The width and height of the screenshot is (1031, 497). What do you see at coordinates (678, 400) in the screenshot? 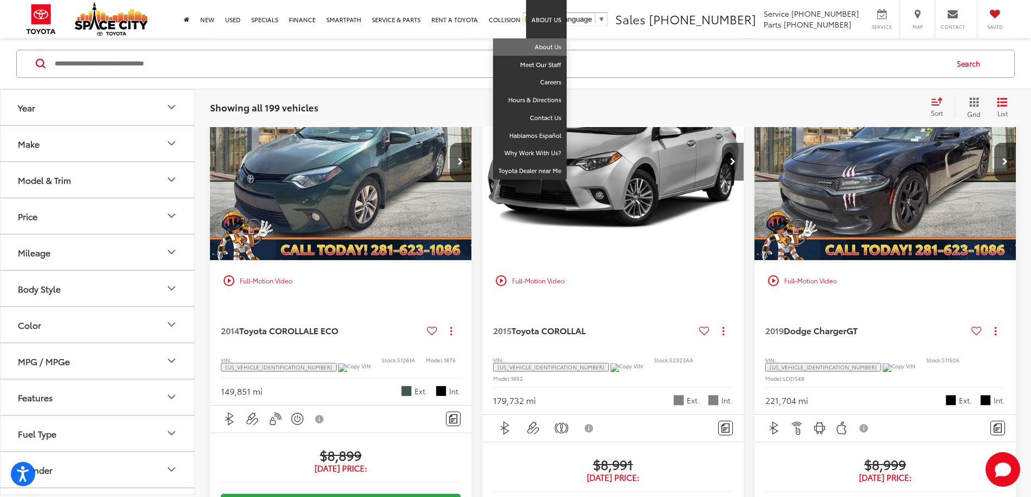
I see `span: Classic Silver Metallic` at bounding box center [678, 400].